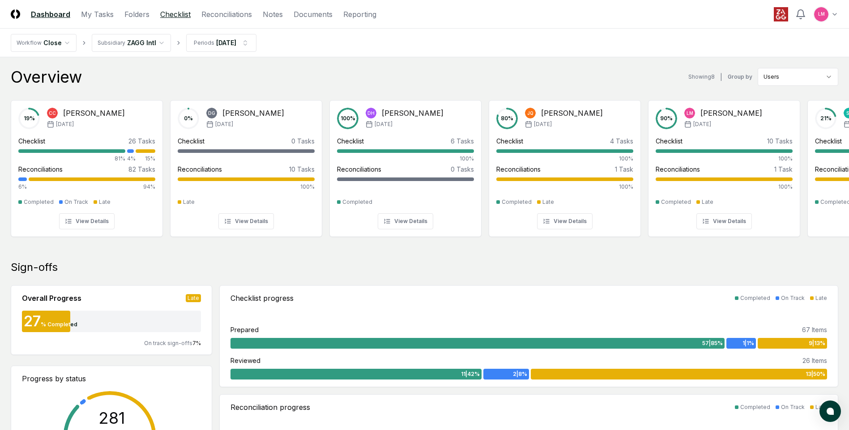 This screenshot has width=849, height=430. What do you see at coordinates (701, 77) in the screenshot?
I see `div: Showing 8` at bounding box center [701, 77].